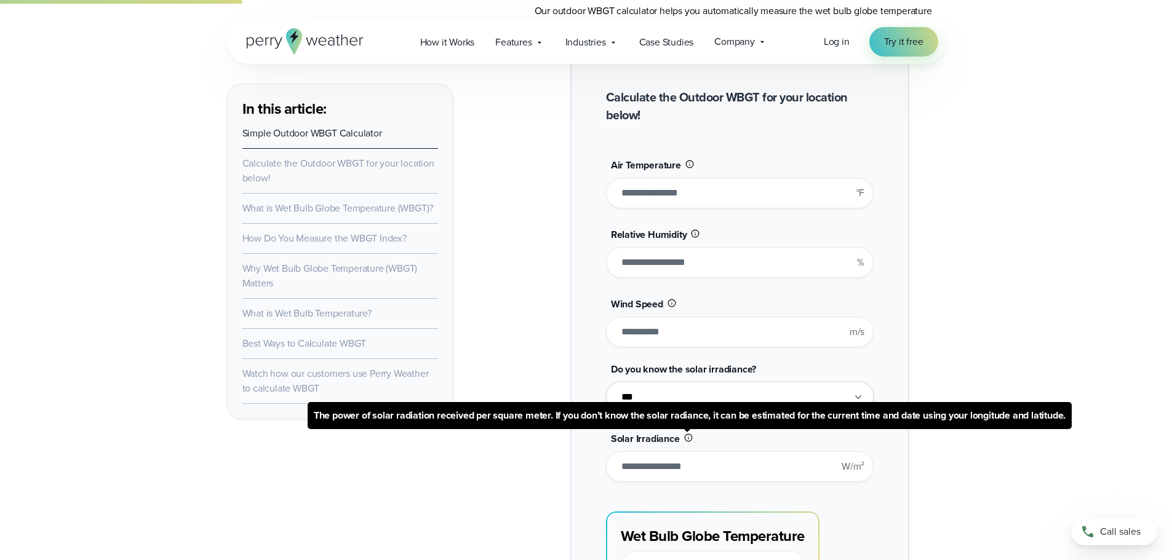 The image size is (1172, 560). What do you see at coordinates (338, 208) in the screenshot?
I see `a: What is Wet Bulb Globe Temperature (WBGT)?` at bounding box center [338, 208].